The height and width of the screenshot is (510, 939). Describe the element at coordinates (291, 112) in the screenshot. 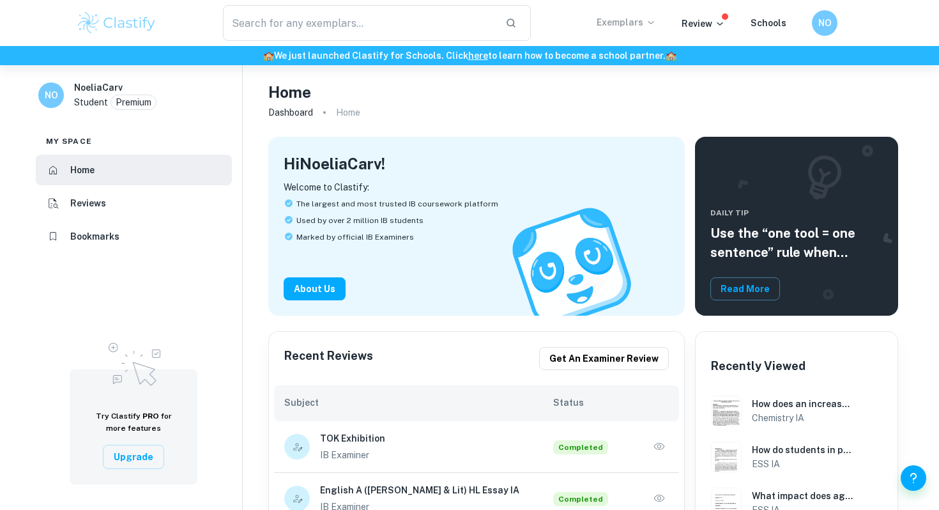

I see `a: Dashboard` at that location.